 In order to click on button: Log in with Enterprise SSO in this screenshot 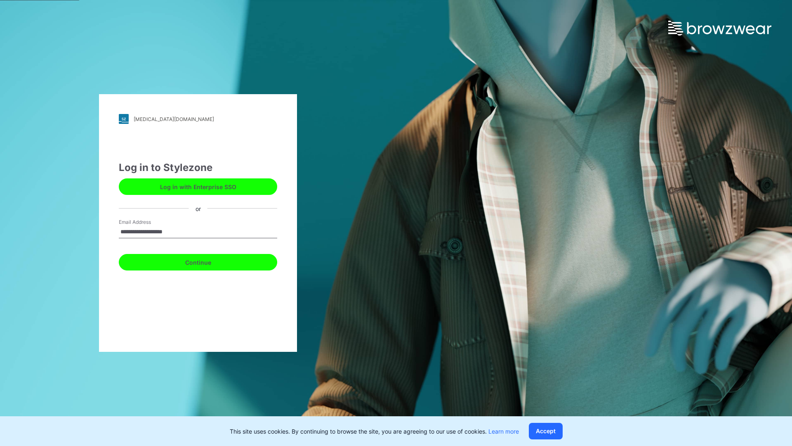, I will do `click(198, 186)`.